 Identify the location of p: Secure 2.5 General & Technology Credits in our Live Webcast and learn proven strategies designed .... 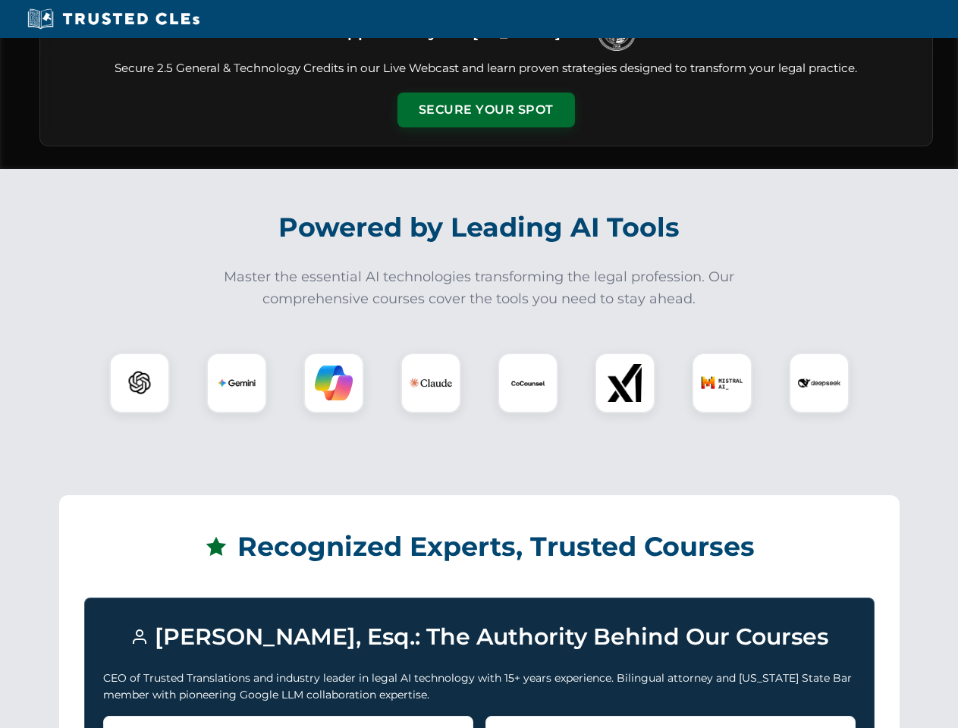
(486, 68).